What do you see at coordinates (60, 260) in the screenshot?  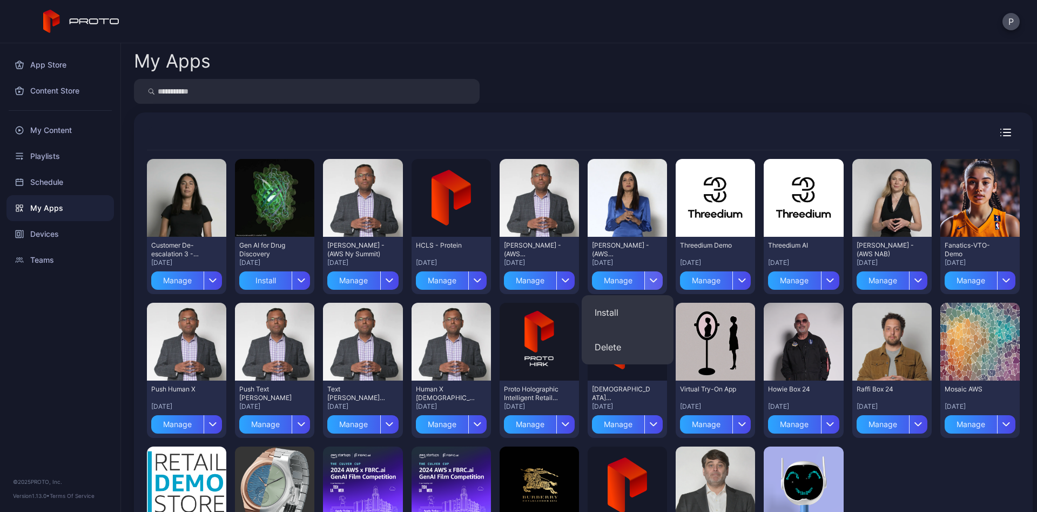 I see `a: Teams` at bounding box center [60, 260].